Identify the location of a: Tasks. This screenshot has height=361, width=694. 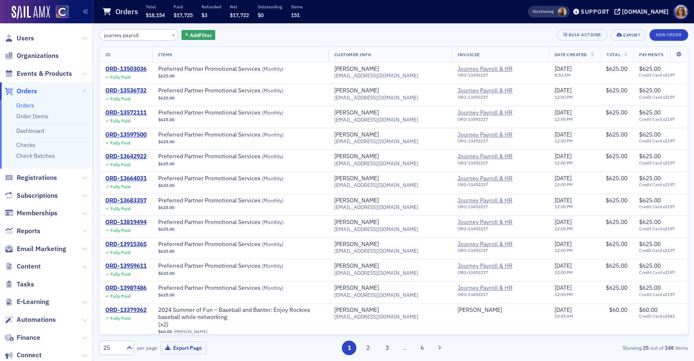
(19, 284).